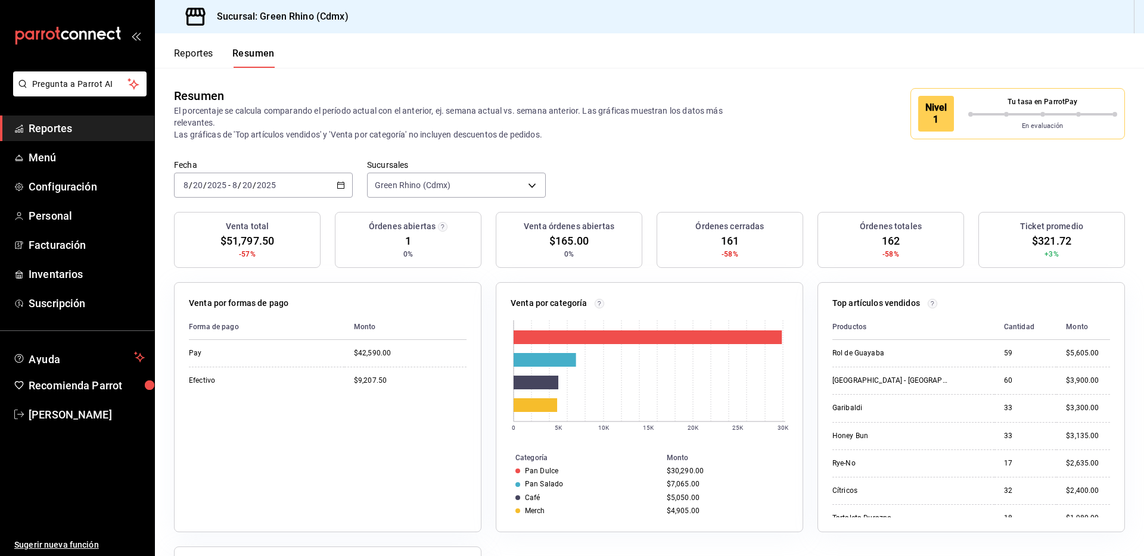 Image resolution: width=1144 pixels, height=556 pixels. Describe the element at coordinates (725, 498) in the screenshot. I see `div: $5,050.00` at that location.